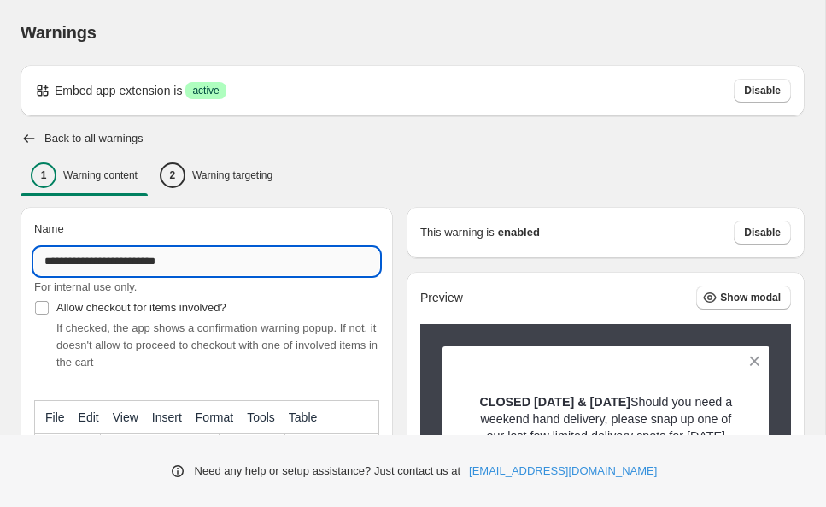 This screenshot has height=507, width=826. Describe the element at coordinates (94, 138) in the screenshot. I see `h2: Back to all warnings` at that location.